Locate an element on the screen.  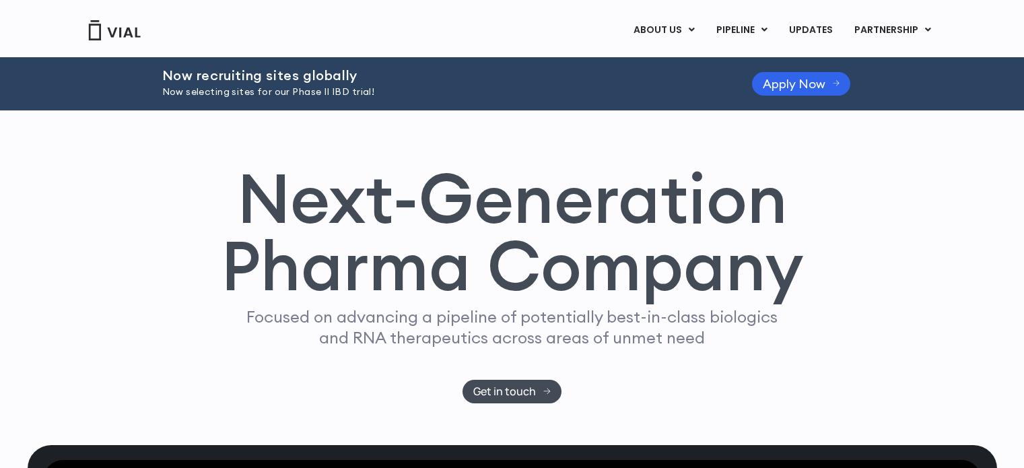
a: PIPELINEMenu Toggle is located at coordinates (741, 30).